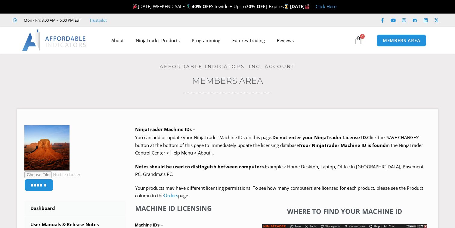 The width and height of the screenshot is (455, 228). I want to click on h4: Where to find your Machine ID, so click(344, 211).